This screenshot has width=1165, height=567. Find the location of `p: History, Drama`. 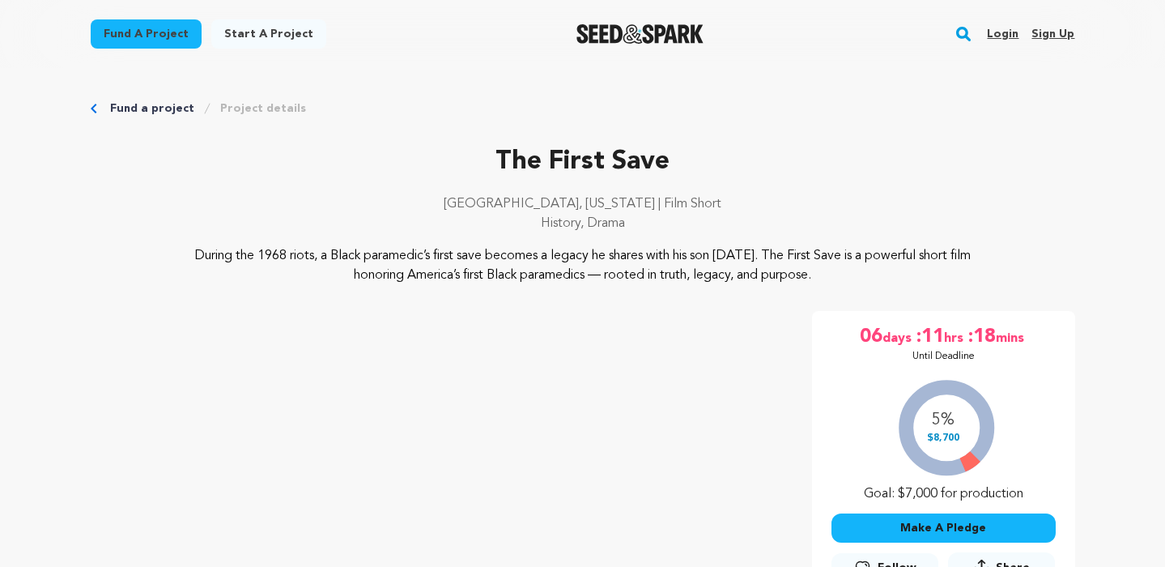

p: History, Drama is located at coordinates (583, 223).